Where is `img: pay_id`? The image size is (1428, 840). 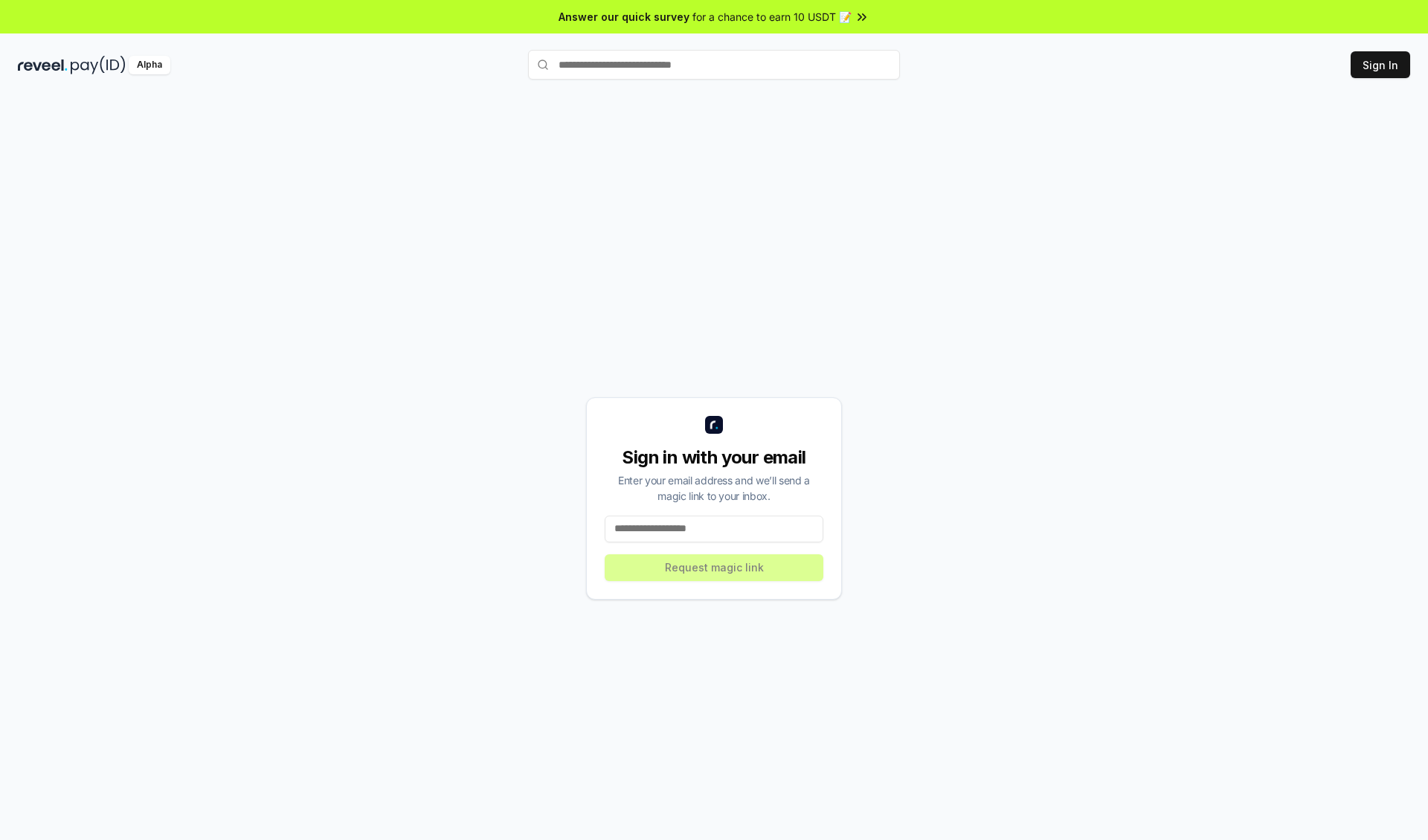 img: pay_id is located at coordinates (99, 64).